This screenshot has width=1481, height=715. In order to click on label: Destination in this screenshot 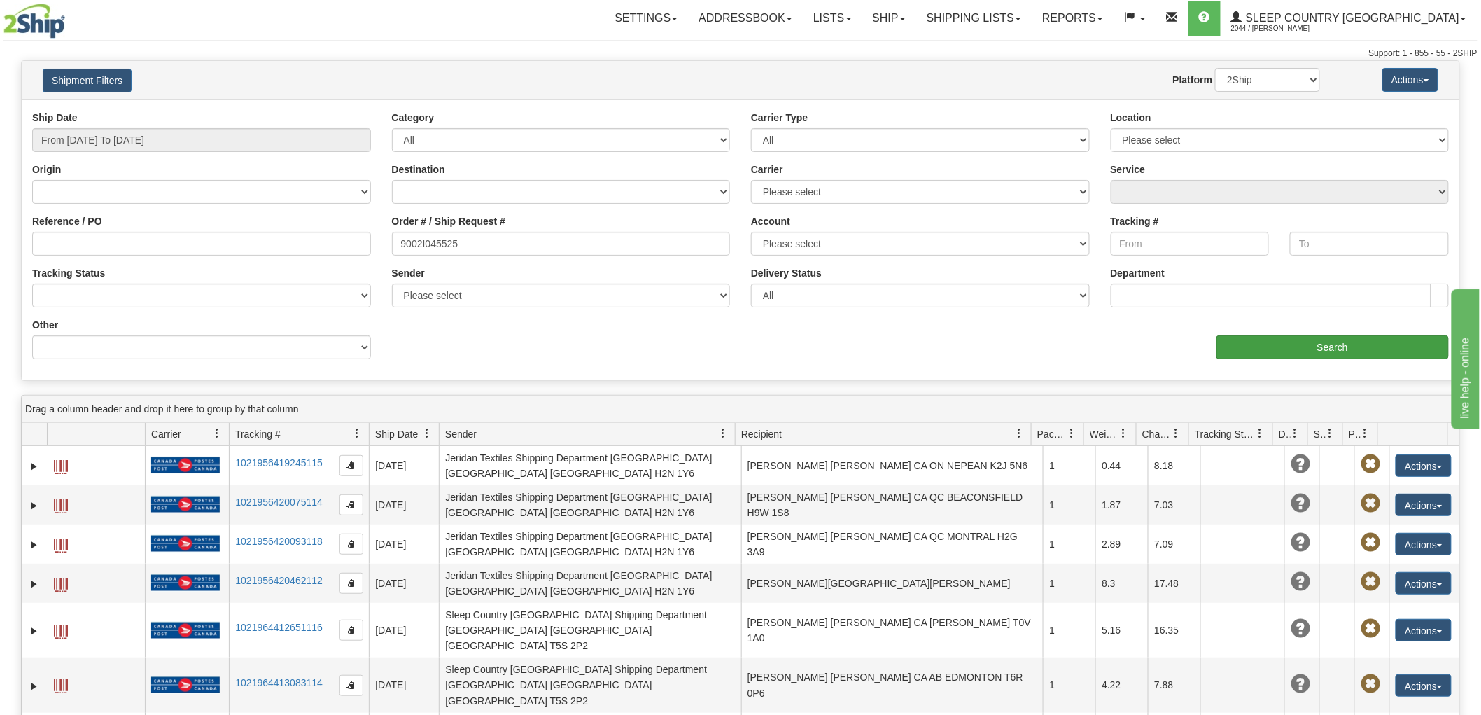, I will do `click(419, 169)`.